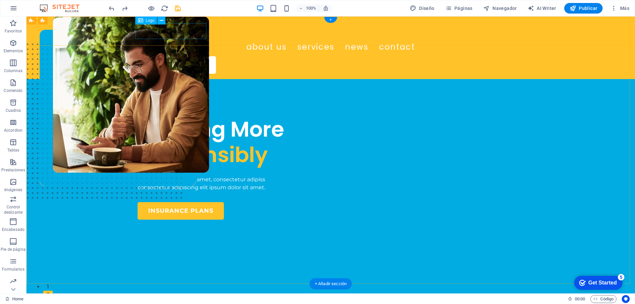  I want to click on span: Logo, so click(150, 21).